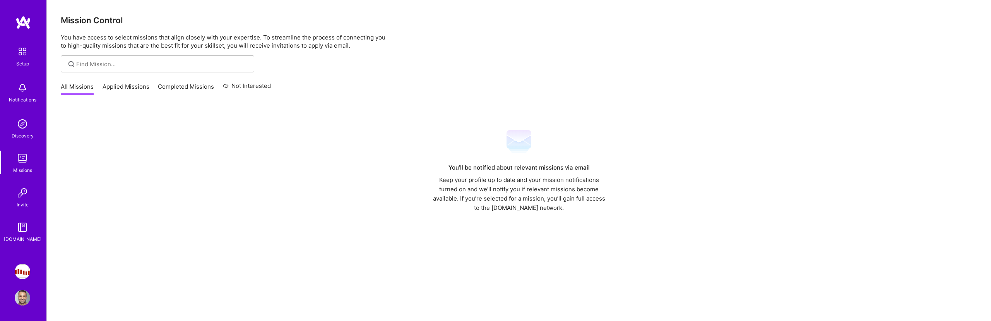  Describe the element at coordinates (519, 41) in the screenshot. I see `p: You have access to select missions that align closely with your expertise. To streamline the proc...` at that location.